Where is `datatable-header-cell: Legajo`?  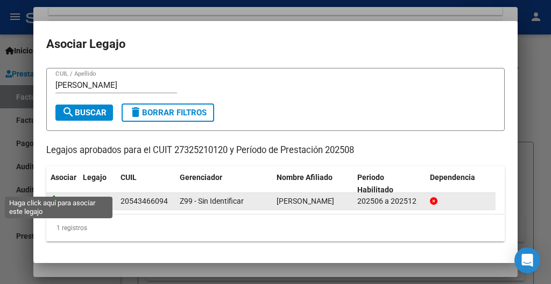
datatable-header-cell: Legajo is located at coordinates (97, 184).